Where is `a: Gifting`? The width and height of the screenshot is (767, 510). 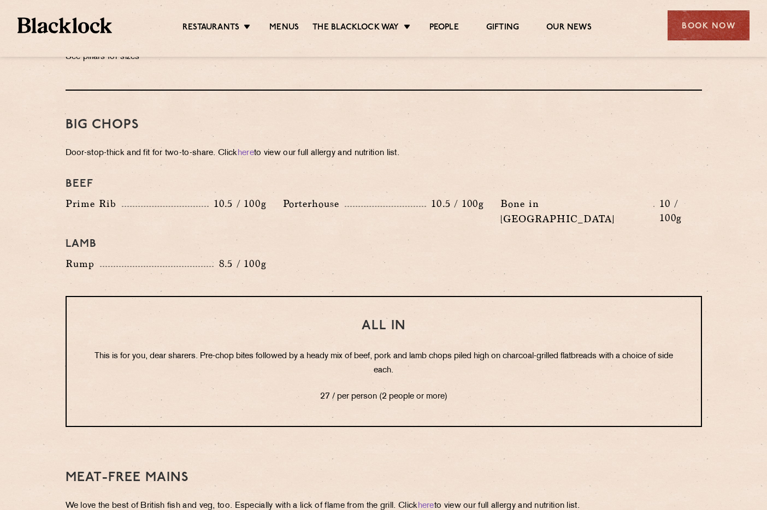
a: Gifting is located at coordinates (503, 28).